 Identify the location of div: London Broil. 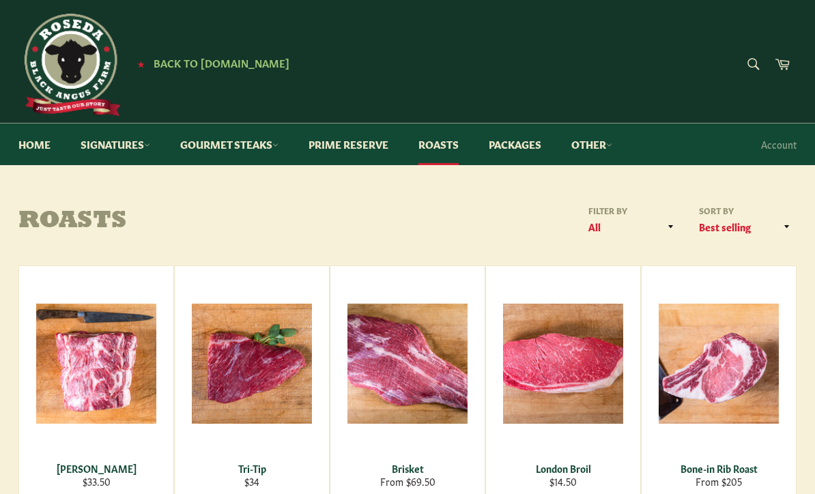
(563, 468).